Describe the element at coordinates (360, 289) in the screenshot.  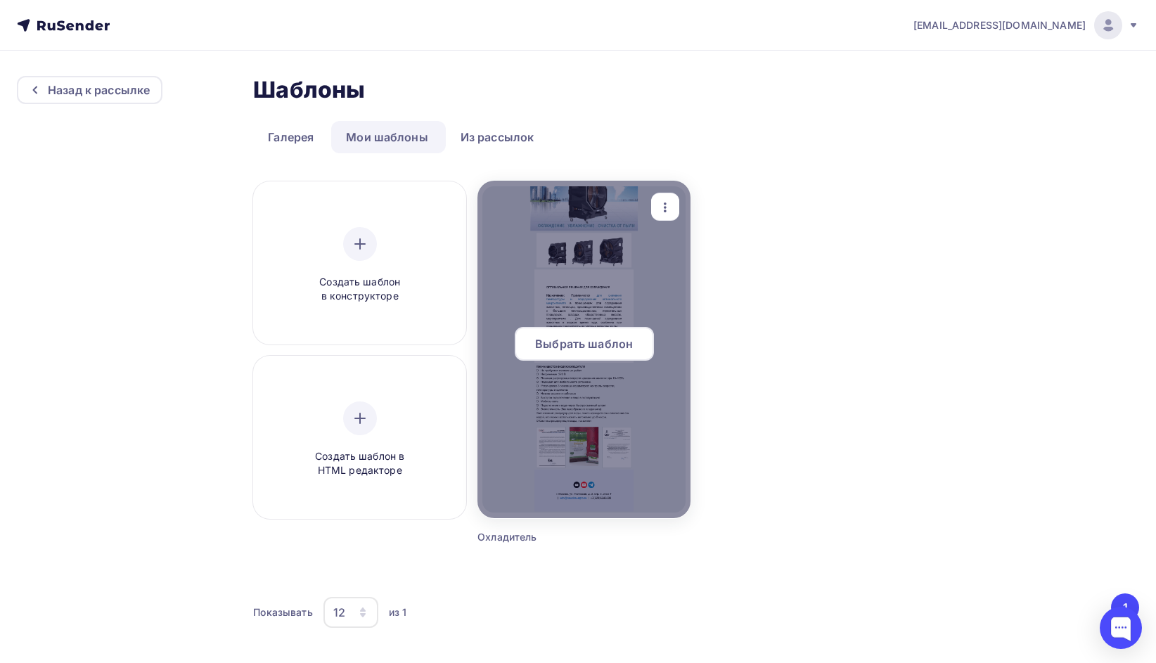
I see `span: Создать шаблон в конструкторе` at that location.